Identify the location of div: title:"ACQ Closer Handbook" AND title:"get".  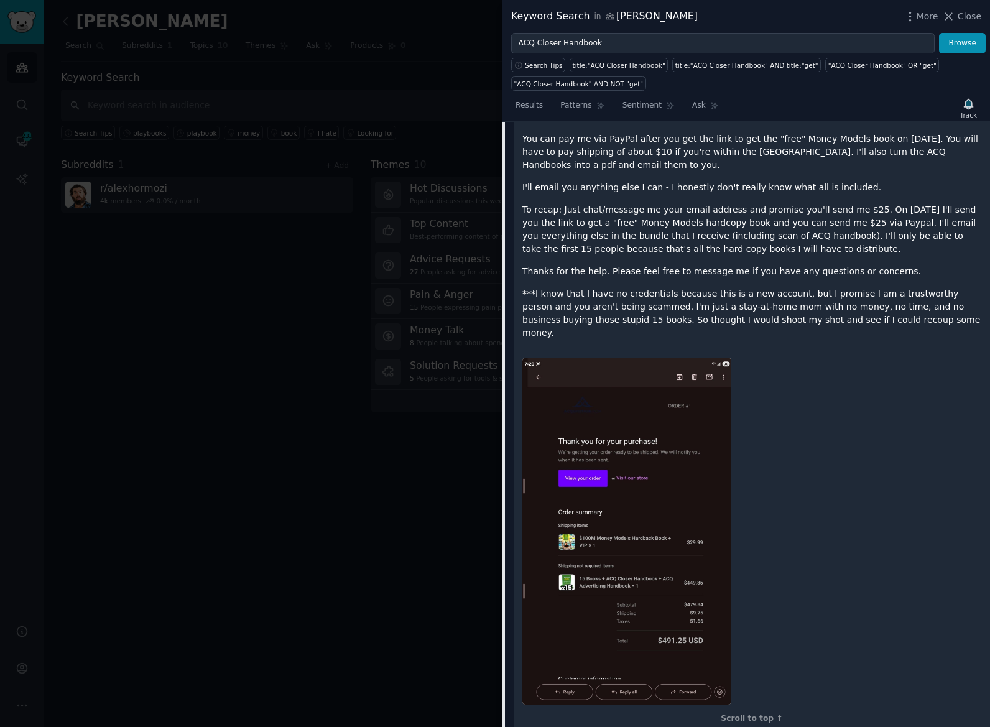
(747, 65).